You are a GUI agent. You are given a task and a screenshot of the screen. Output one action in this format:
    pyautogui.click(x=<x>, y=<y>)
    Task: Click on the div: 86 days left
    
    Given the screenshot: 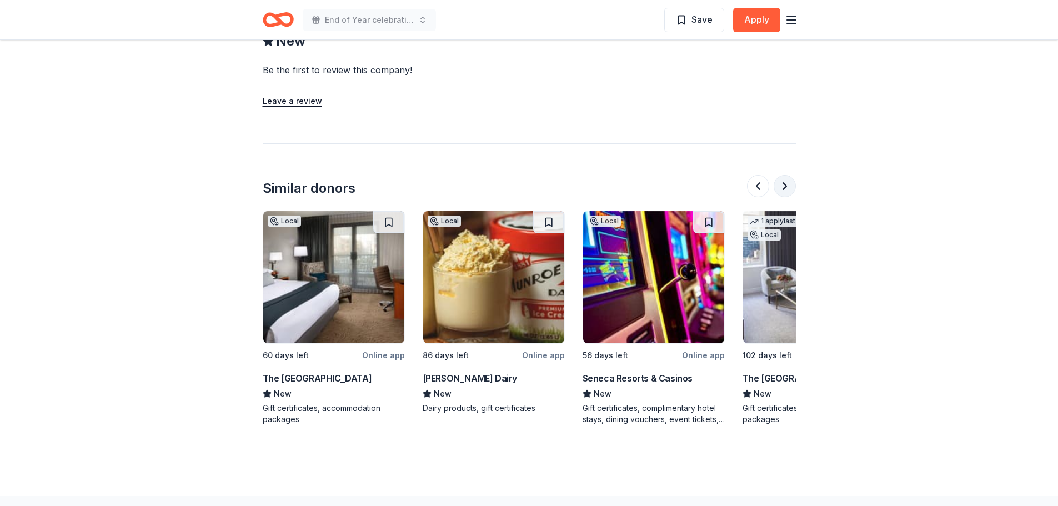 What is the action you would take?
    pyautogui.click(x=445, y=355)
    